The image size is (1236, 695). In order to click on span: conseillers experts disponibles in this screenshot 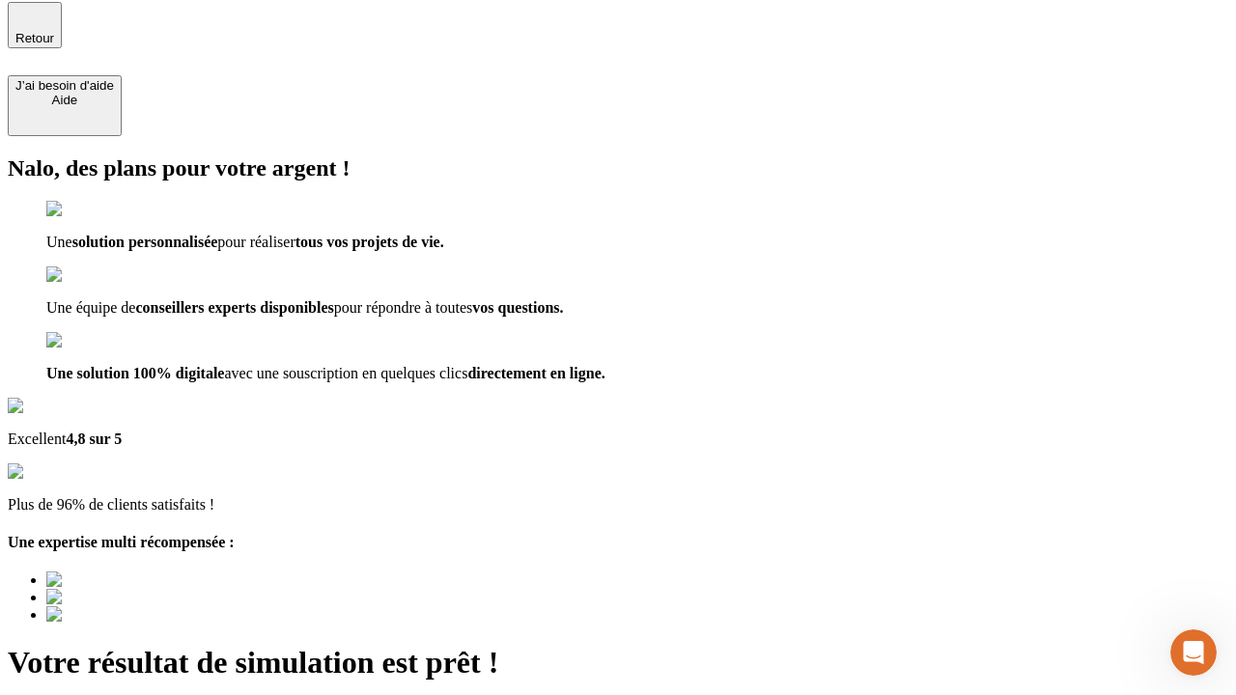, I will do `click(234, 307)`.